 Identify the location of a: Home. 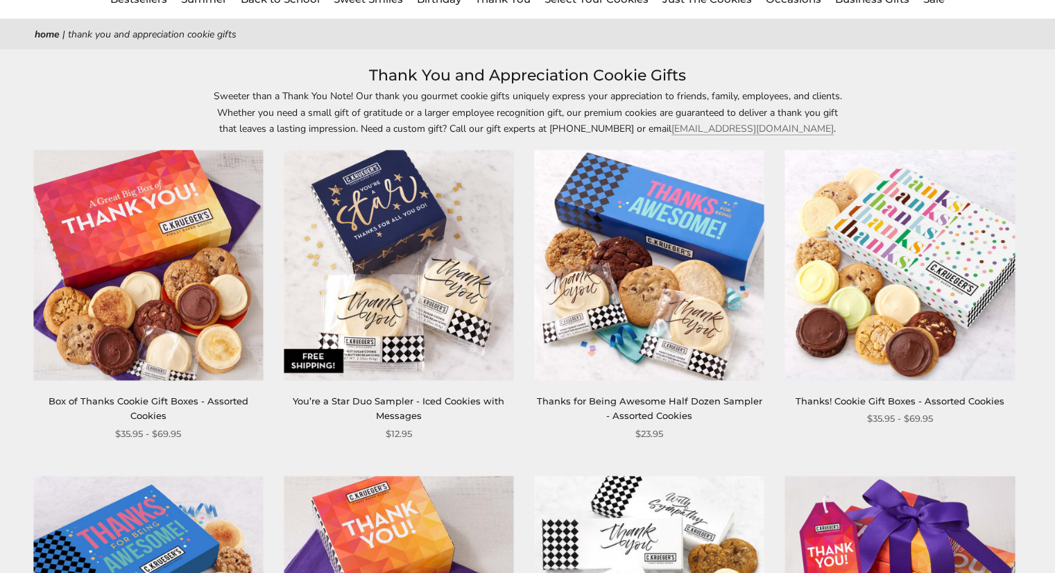
(47, 34).